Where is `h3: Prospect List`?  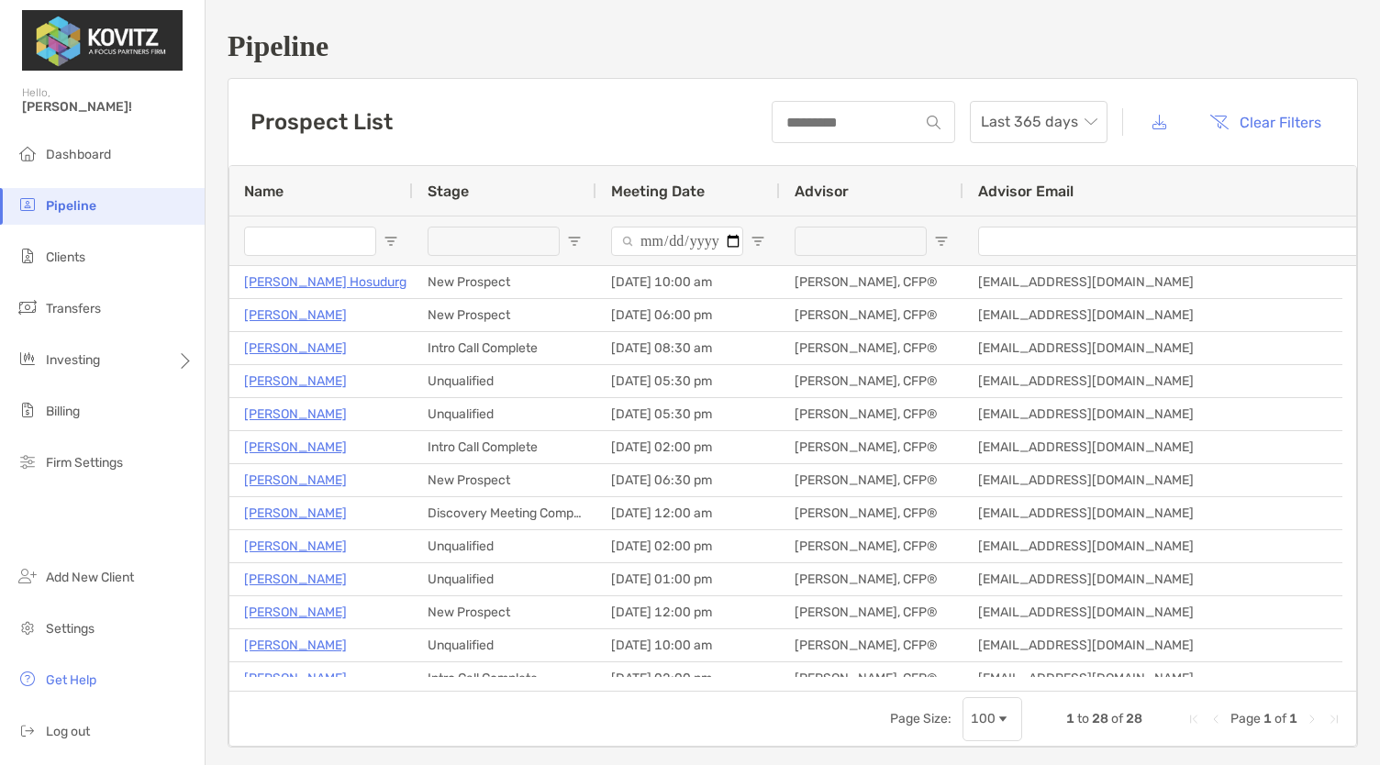
h3: Prospect List is located at coordinates (321, 122).